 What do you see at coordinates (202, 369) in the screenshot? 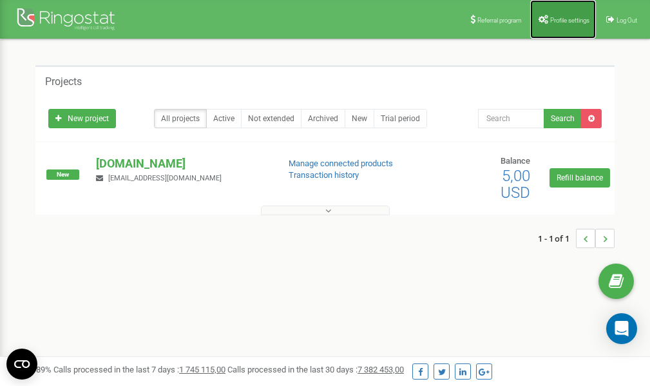
I see `u: 1 745 115,00` at bounding box center [202, 369].